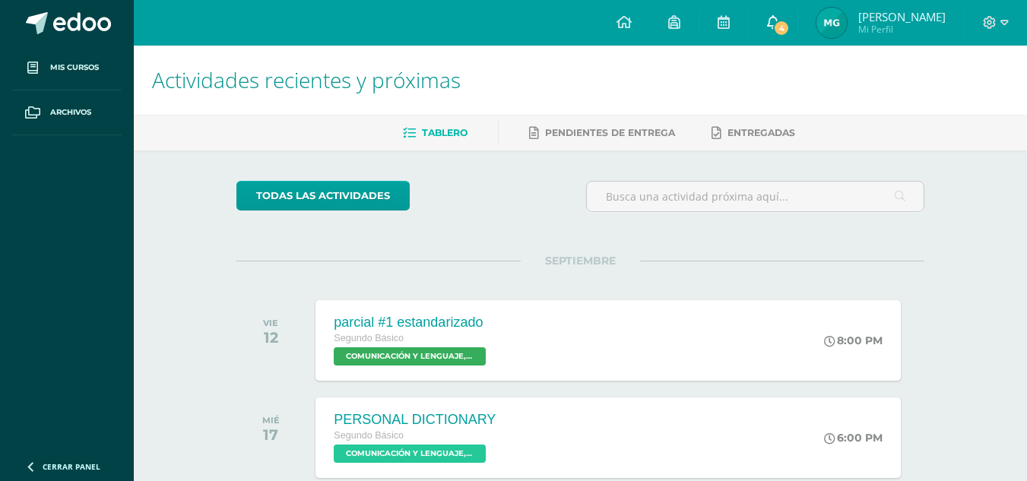 The height and width of the screenshot is (481, 1027). Describe the element at coordinates (271, 338) in the screenshot. I see `div: 12` at that location.